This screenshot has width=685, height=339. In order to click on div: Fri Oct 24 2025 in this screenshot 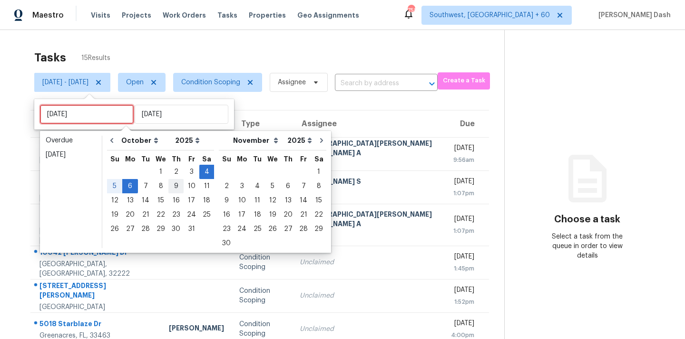, I will do `click(191, 215)`.